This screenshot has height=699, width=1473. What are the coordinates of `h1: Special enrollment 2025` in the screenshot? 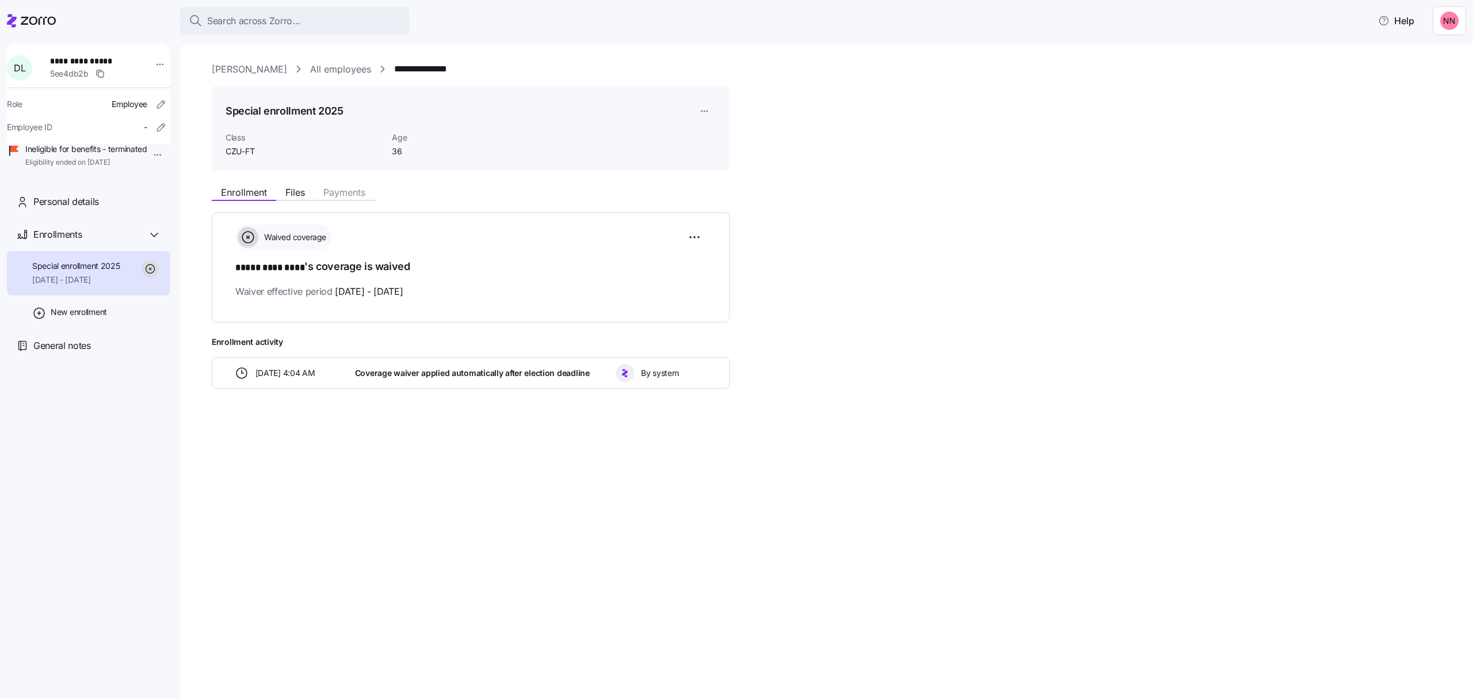 It's located at (284, 110).